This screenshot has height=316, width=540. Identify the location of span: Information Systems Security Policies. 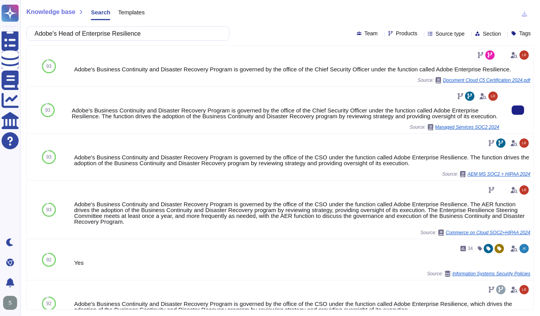
(491, 274).